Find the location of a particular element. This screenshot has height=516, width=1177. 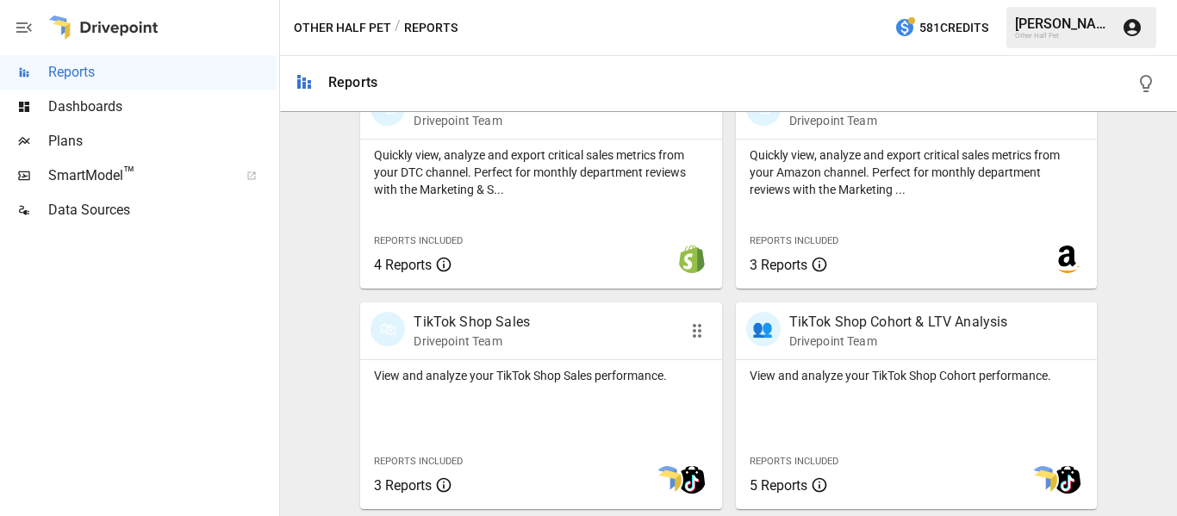

span: 4 Reports is located at coordinates (403, 265).